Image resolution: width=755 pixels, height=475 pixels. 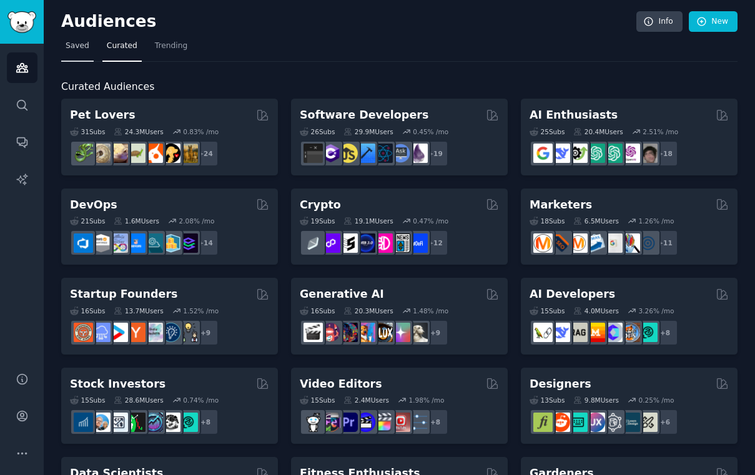 What do you see at coordinates (83, 153) in the screenshot?
I see `img: herpetology` at bounding box center [83, 153].